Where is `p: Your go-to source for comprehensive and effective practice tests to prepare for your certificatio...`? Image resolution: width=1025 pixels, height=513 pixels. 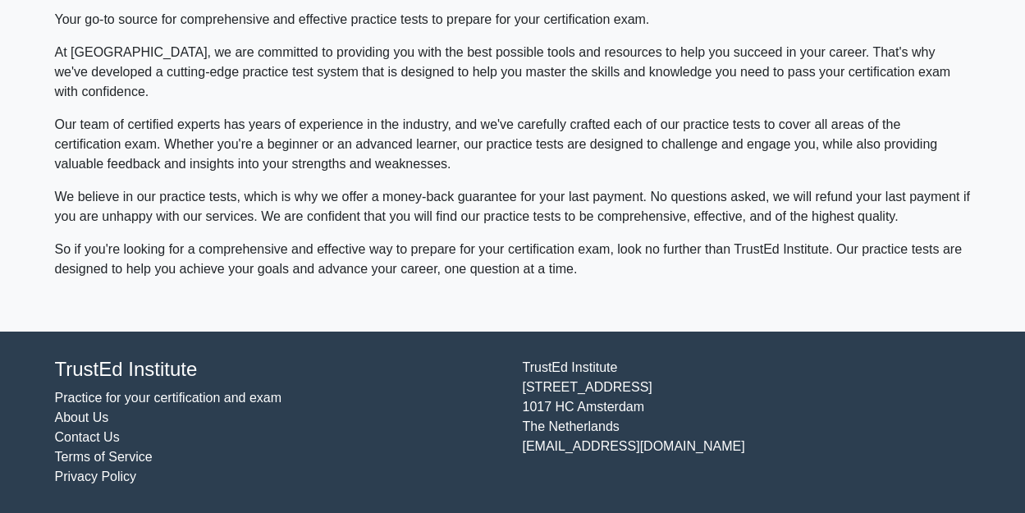 p: Your go-to source for comprehensive and effective practice tests to prepare for your certificatio... is located at coordinates (513, 20).